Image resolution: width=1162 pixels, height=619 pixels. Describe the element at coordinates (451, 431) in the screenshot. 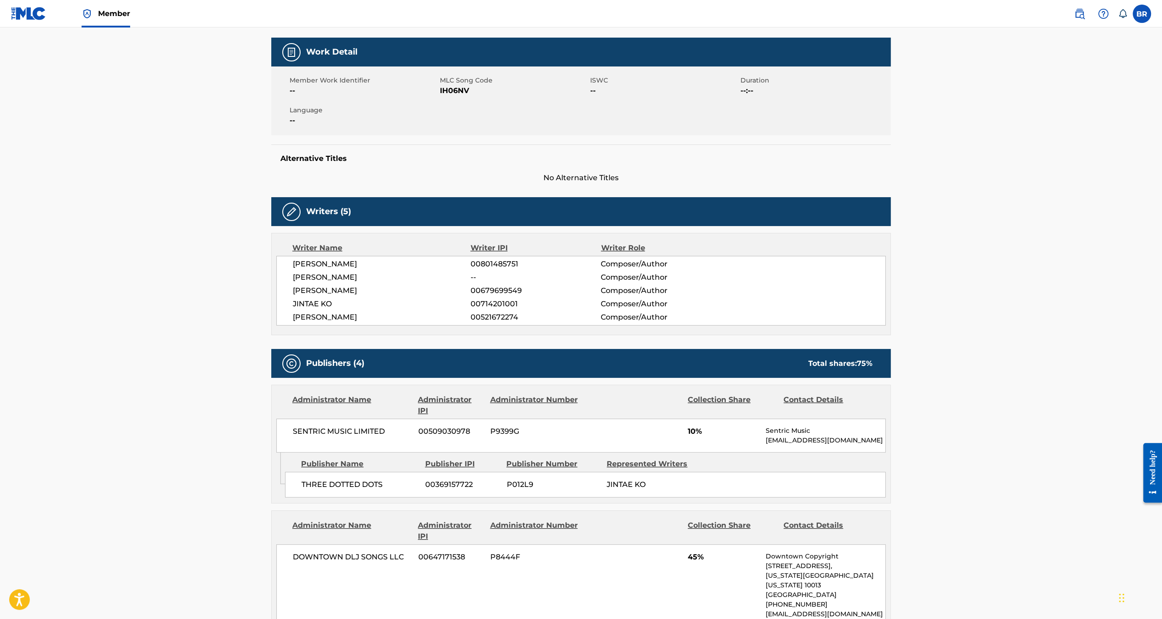

I see `span: 00509030978` at that location.